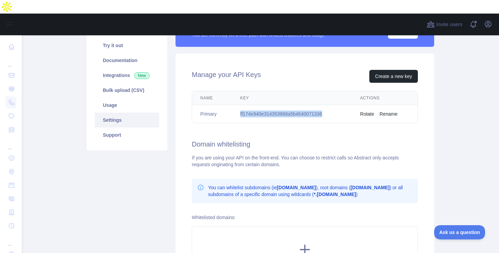 Image resolution: width=499 pixels, height=253 pixels. I want to click on button: Rotate, so click(367, 114).